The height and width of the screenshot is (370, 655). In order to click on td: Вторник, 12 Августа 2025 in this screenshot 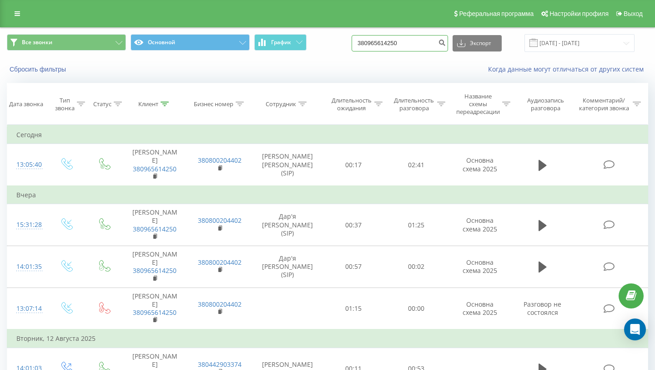, I will do `click(328, 338)`.